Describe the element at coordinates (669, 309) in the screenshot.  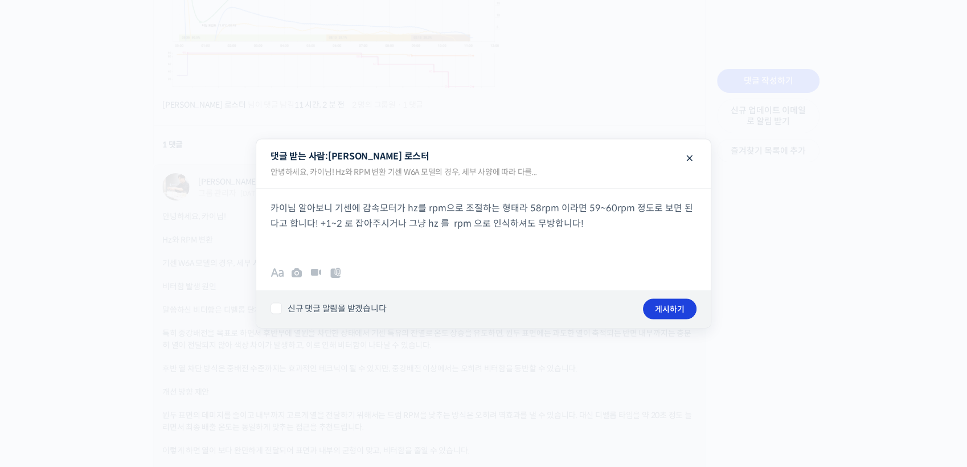
I see `button: 게시하기` at that location.